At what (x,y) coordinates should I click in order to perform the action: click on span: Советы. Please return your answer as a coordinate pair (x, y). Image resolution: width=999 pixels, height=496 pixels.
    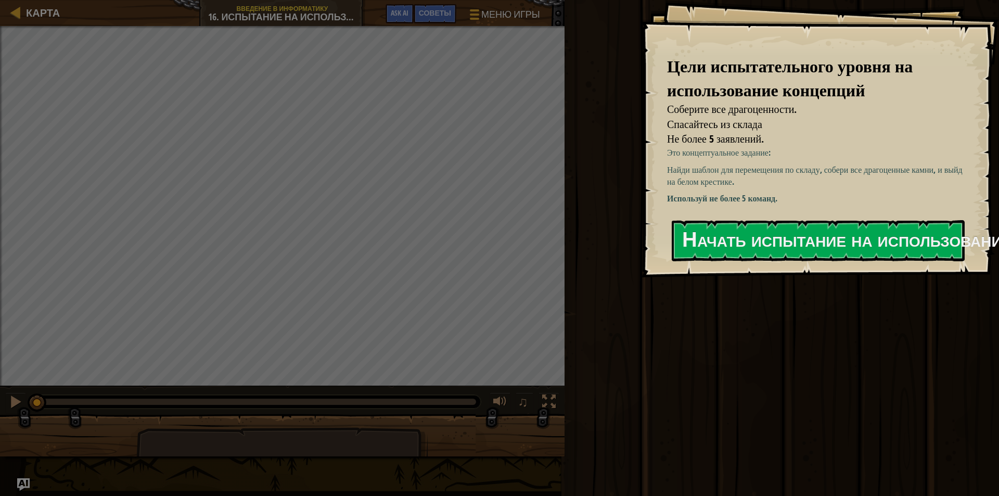
    Looking at the image, I should click on (435, 12).